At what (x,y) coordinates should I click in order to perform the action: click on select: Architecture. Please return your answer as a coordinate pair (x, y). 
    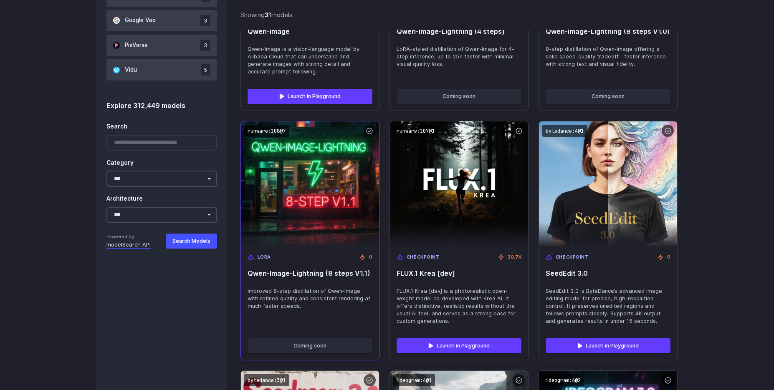
    Looking at the image, I should click on (162, 215).